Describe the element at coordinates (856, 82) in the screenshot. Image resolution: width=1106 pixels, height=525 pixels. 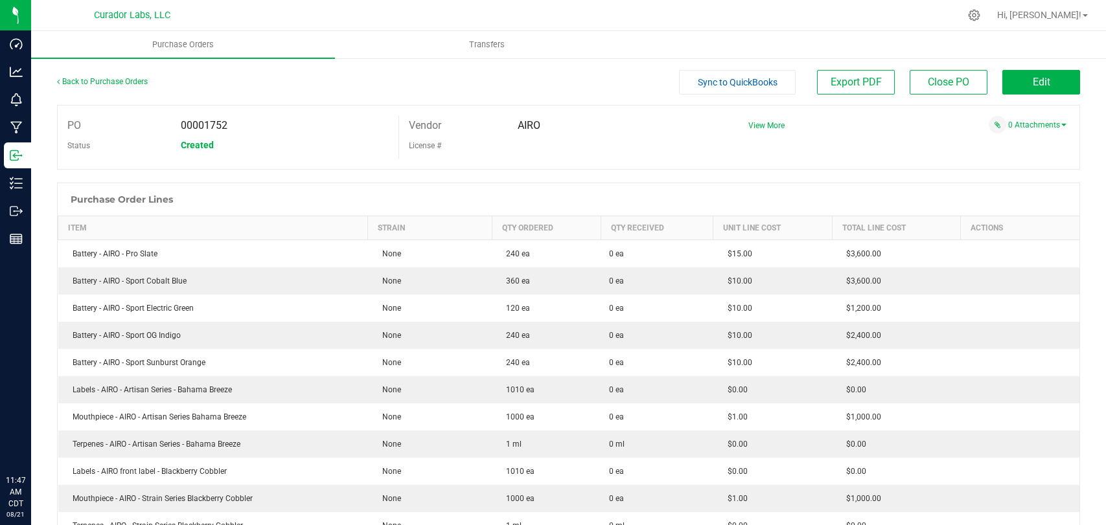
I see `button: Export PDF` at that location.